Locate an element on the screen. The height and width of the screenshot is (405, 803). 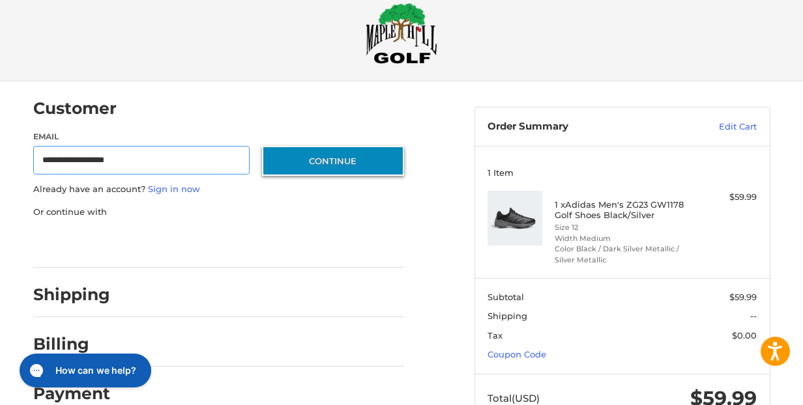
h2: Payment is located at coordinates (72, 394).